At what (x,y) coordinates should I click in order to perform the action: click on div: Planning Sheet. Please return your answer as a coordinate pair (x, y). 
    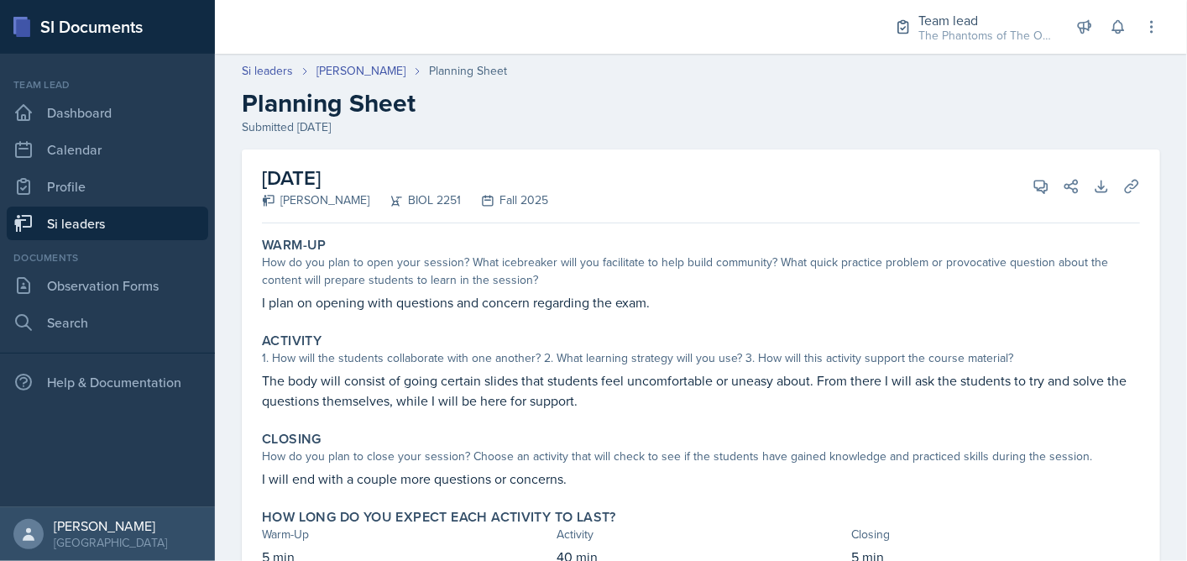
    Looking at the image, I should click on (468, 71).